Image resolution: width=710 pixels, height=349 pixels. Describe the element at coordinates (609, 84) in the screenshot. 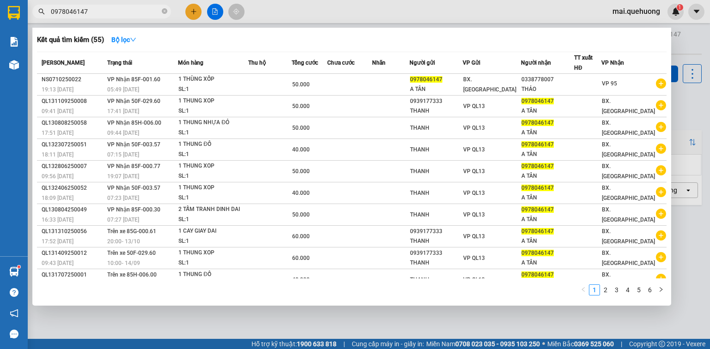

I see `span: VP 95` at that location.